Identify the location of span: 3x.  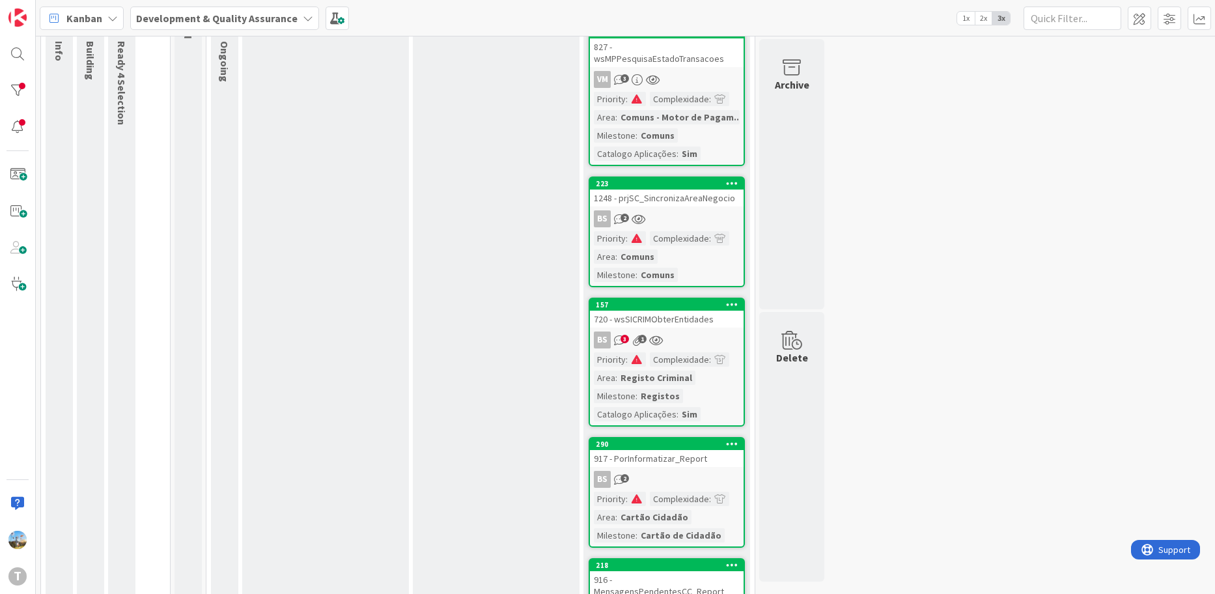
(1001, 18).